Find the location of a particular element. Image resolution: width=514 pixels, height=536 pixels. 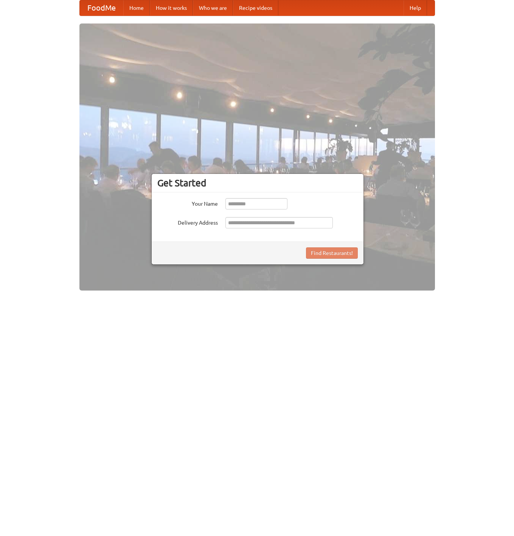

label: Delivery Address is located at coordinates (188, 221).